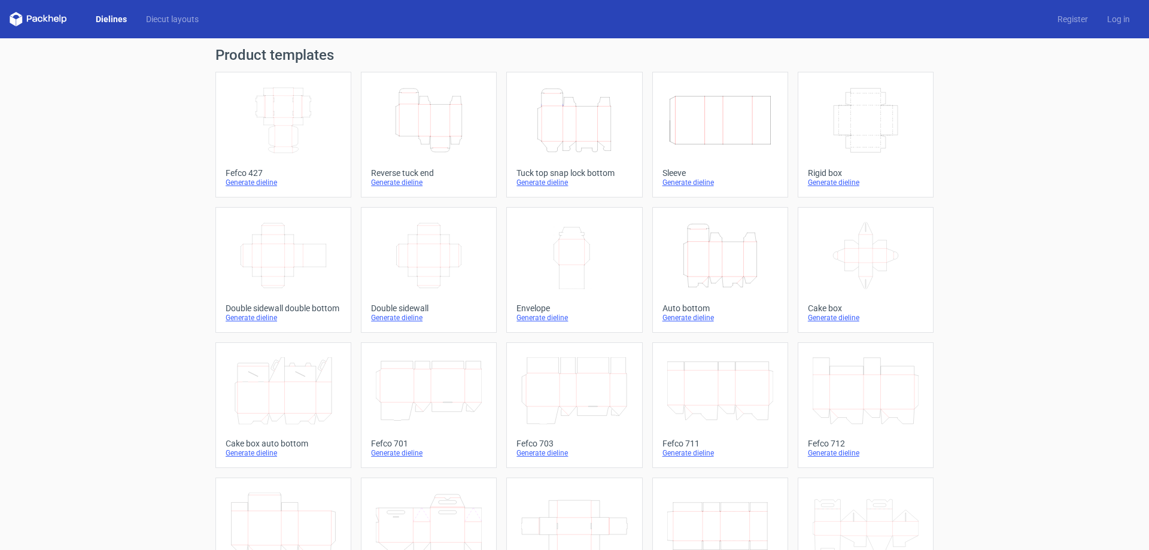 Image resolution: width=1149 pixels, height=550 pixels. What do you see at coordinates (428, 443) in the screenshot?
I see `div: Fefco 701` at bounding box center [428, 443].